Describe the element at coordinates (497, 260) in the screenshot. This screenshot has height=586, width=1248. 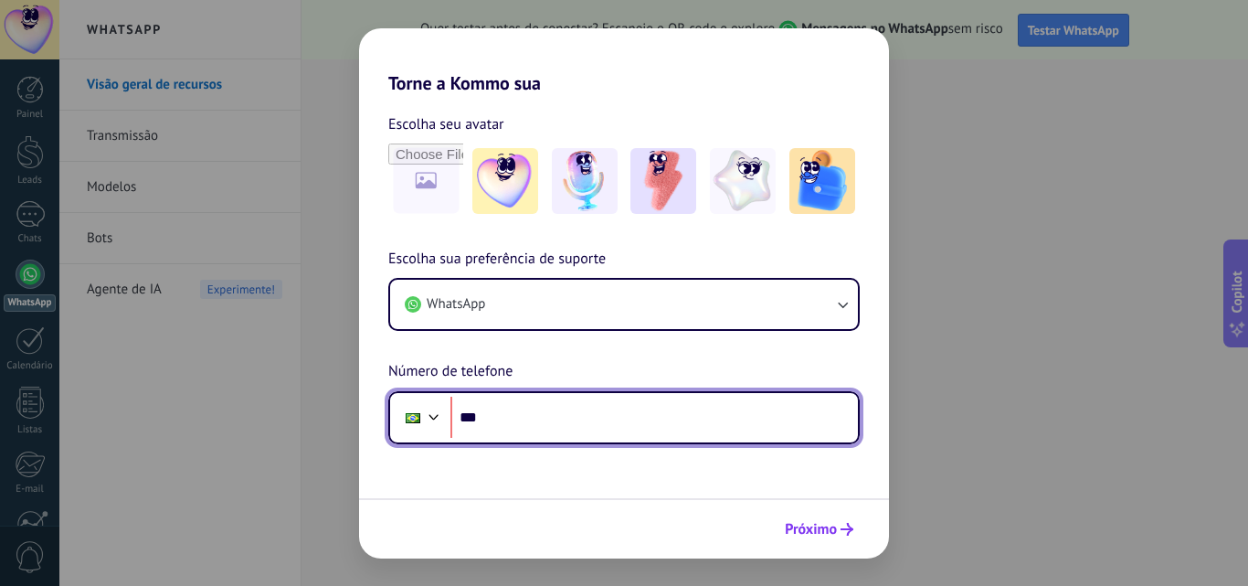
I see `span: Escolha sua preferência de suporte` at that location.